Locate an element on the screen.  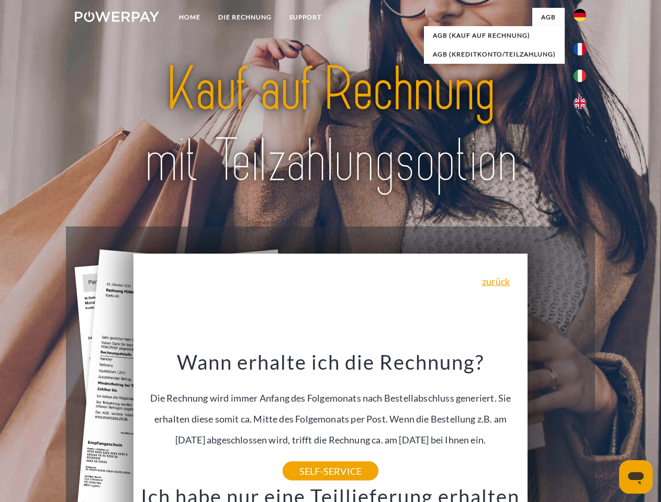
img: logo-powerpay-white.svg is located at coordinates (117, 17).